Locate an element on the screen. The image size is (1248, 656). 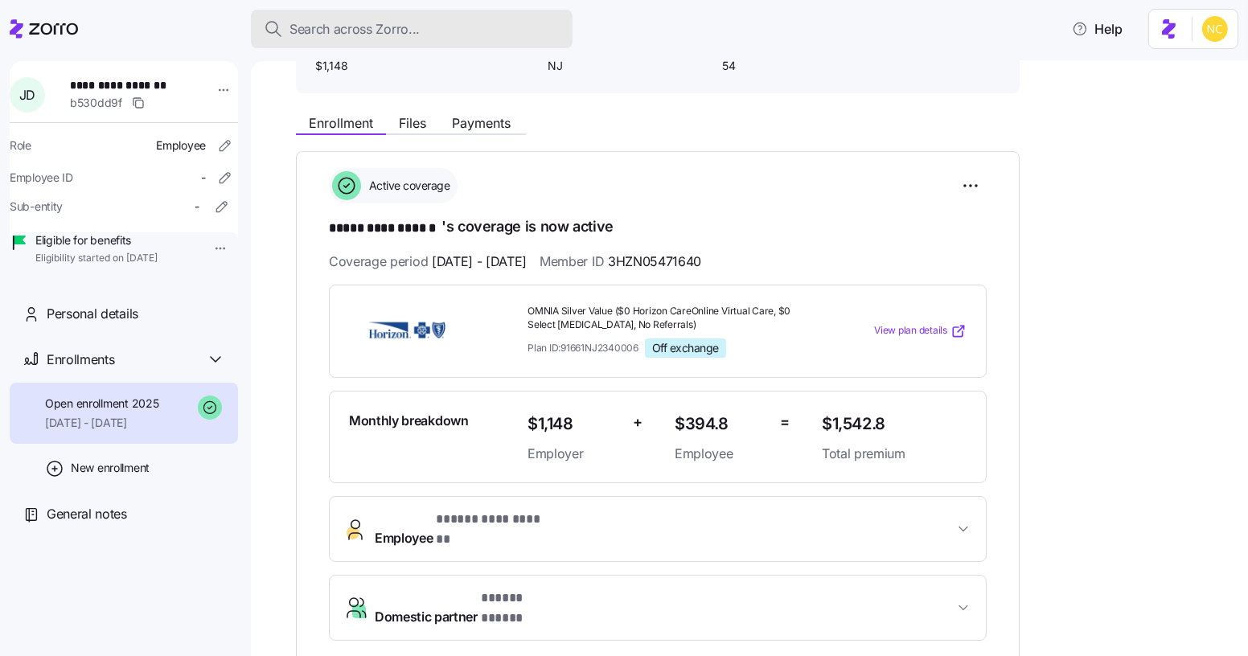
span: View plan details is located at coordinates (910, 330).